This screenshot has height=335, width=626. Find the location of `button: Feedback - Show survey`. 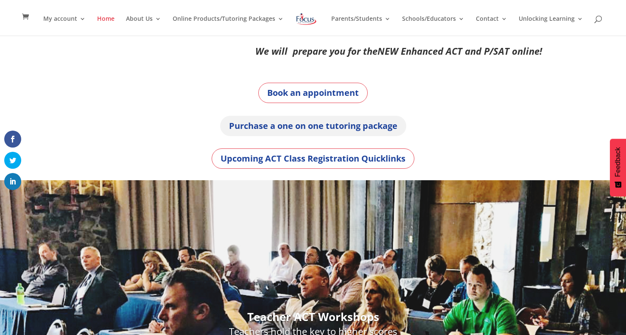

button: Feedback - Show survey is located at coordinates (618, 168).